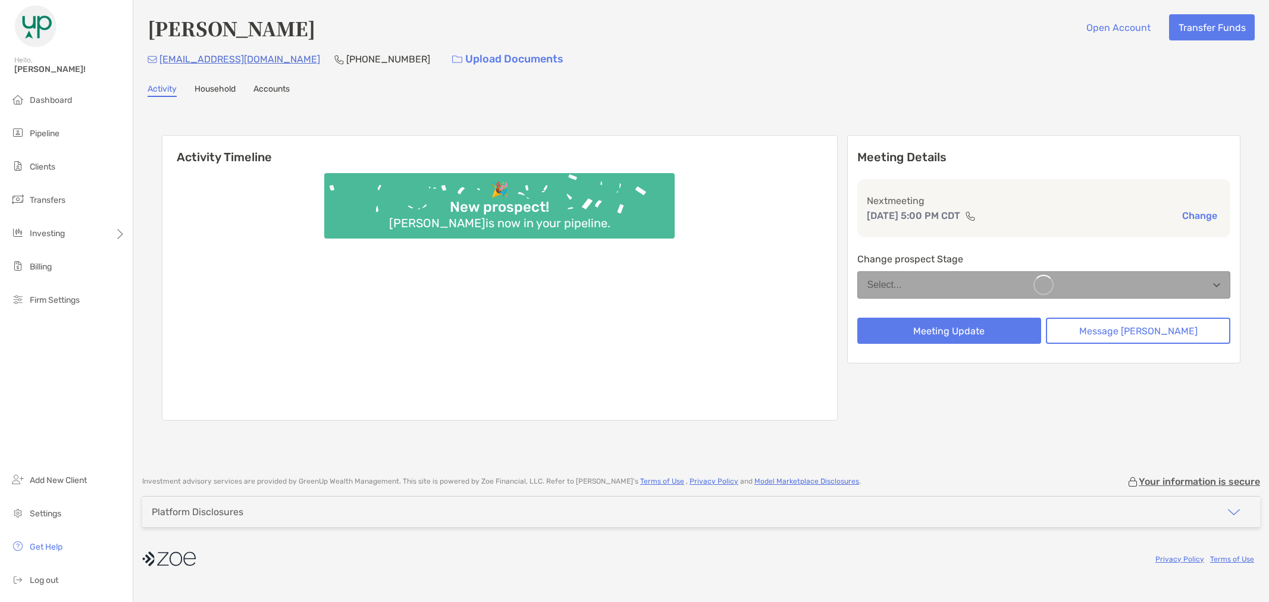  What do you see at coordinates (1044, 157) in the screenshot?
I see `p: Meeting Details` at bounding box center [1044, 157].